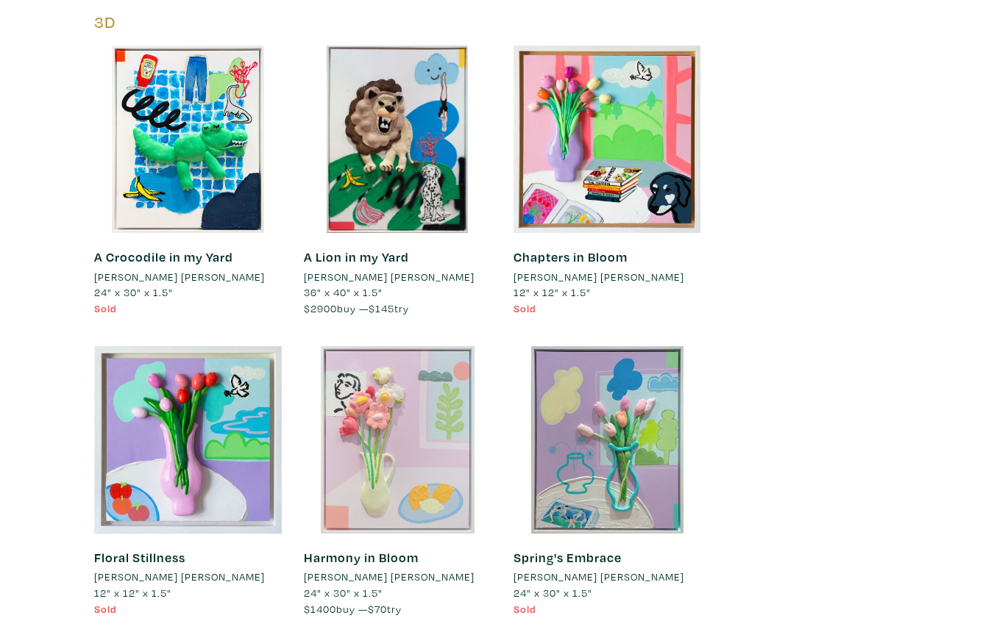 Image resolution: width=1005 pixels, height=643 pixels. I want to click on a: Chapters in Bloom, so click(570, 257).